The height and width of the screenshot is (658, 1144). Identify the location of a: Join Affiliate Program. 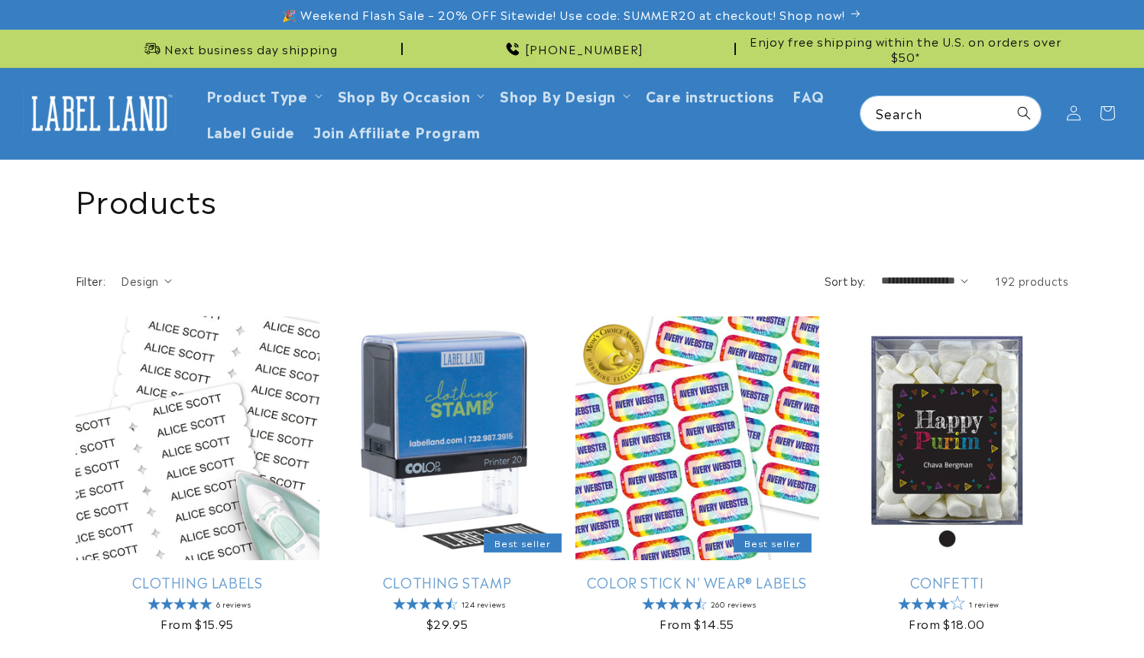
(397, 131).